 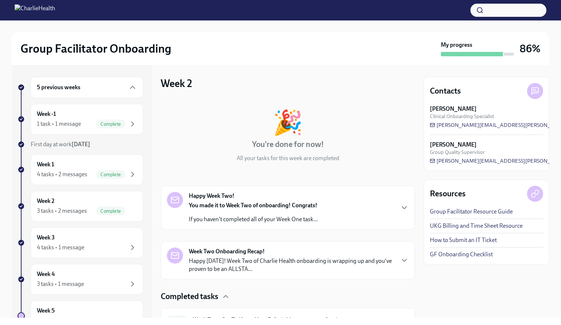 What do you see at coordinates (253, 219) in the screenshot?
I see `p: If you haven't completed all of your Week One task...` at bounding box center [253, 219].